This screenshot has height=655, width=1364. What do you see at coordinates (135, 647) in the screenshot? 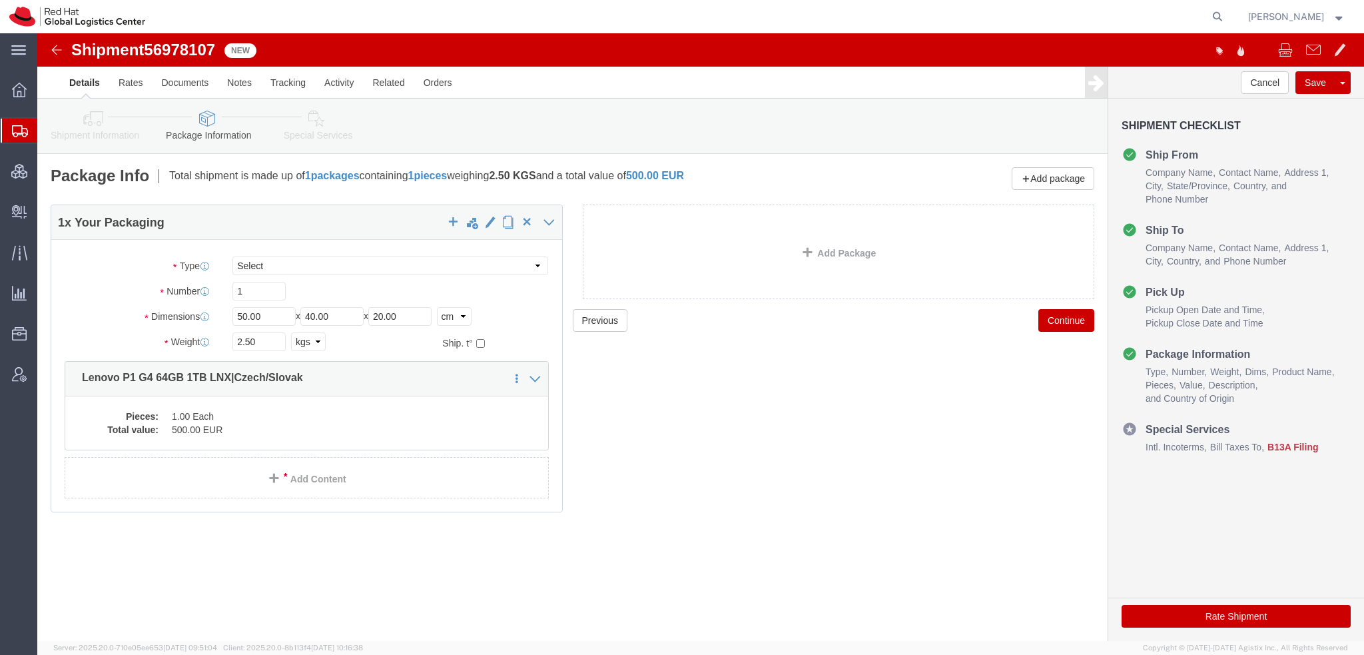
I see `span: Server: 2025.20.0-710e05ee653` at bounding box center [135, 647].